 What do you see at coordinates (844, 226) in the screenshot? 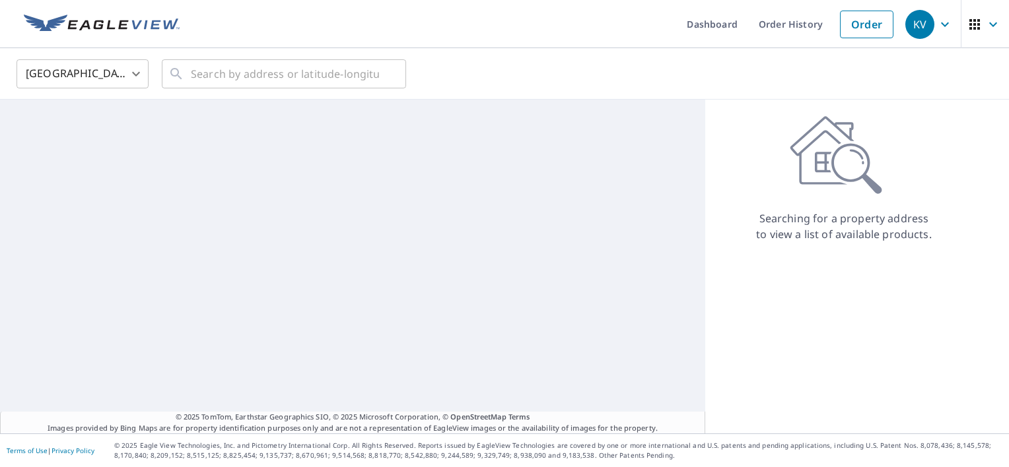
I see `p: Searching for a property address to view a list of available products.` at bounding box center [844, 226].